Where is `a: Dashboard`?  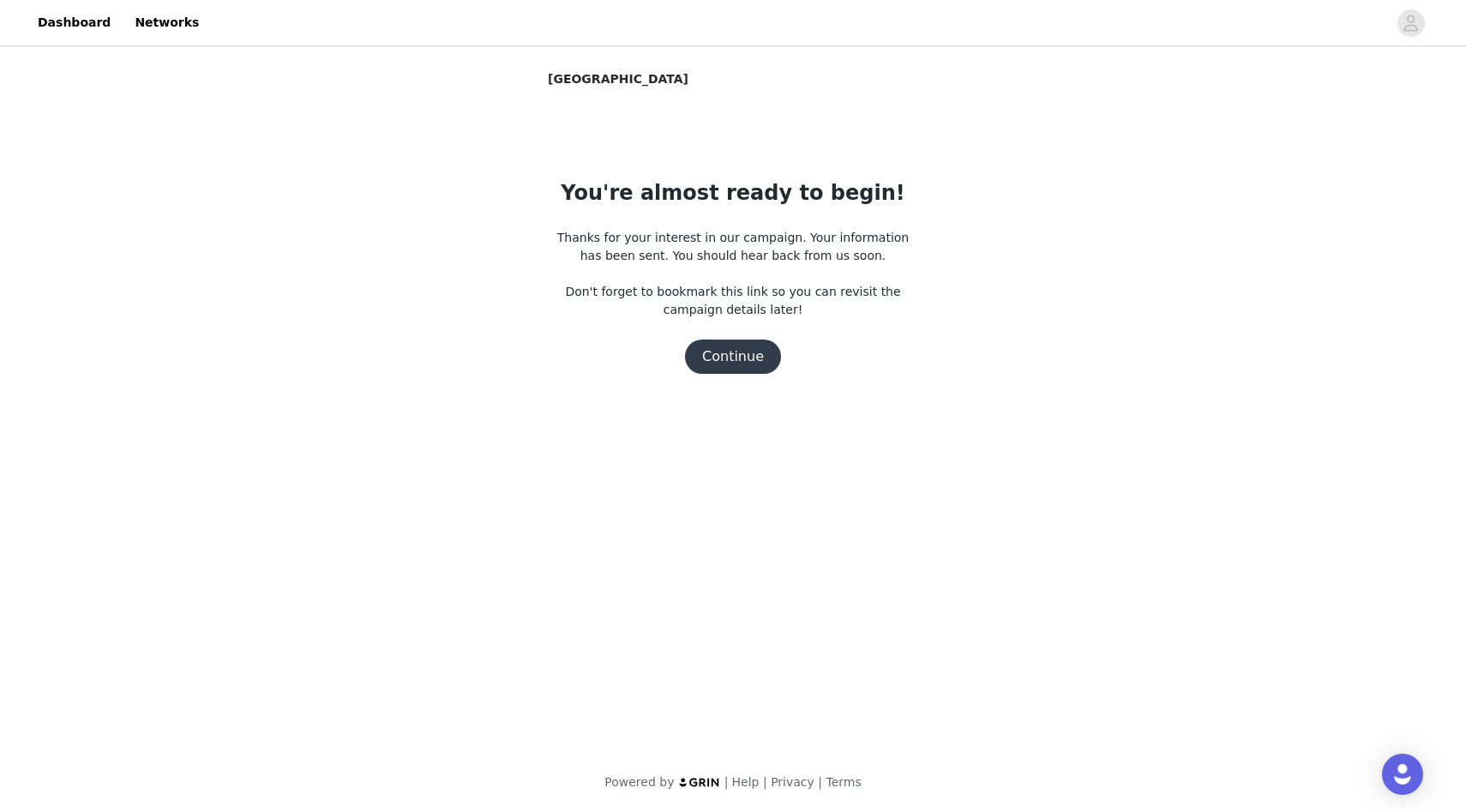 a: Dashboard is located at coordinates (73, 22).